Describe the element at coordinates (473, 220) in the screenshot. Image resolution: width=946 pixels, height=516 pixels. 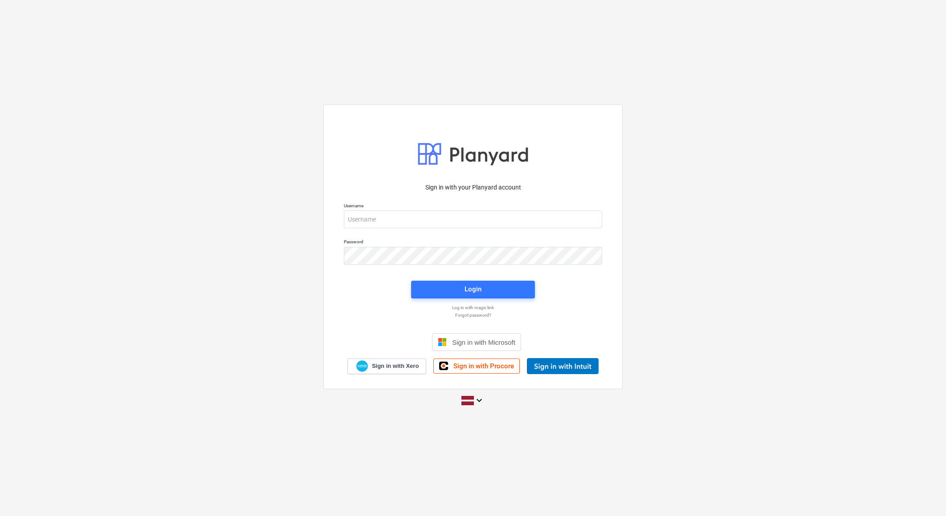
I see `input: Username` at that location.